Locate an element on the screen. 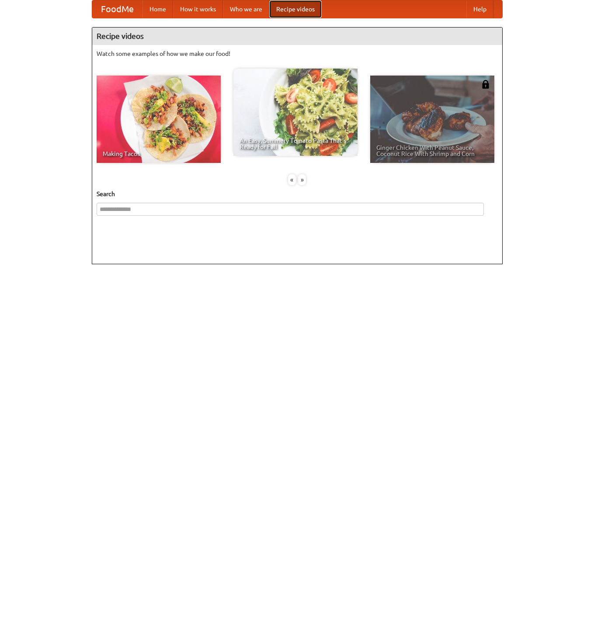 This screenshot has width=594, height=618. a: Help is located at coordinates (480, 9).